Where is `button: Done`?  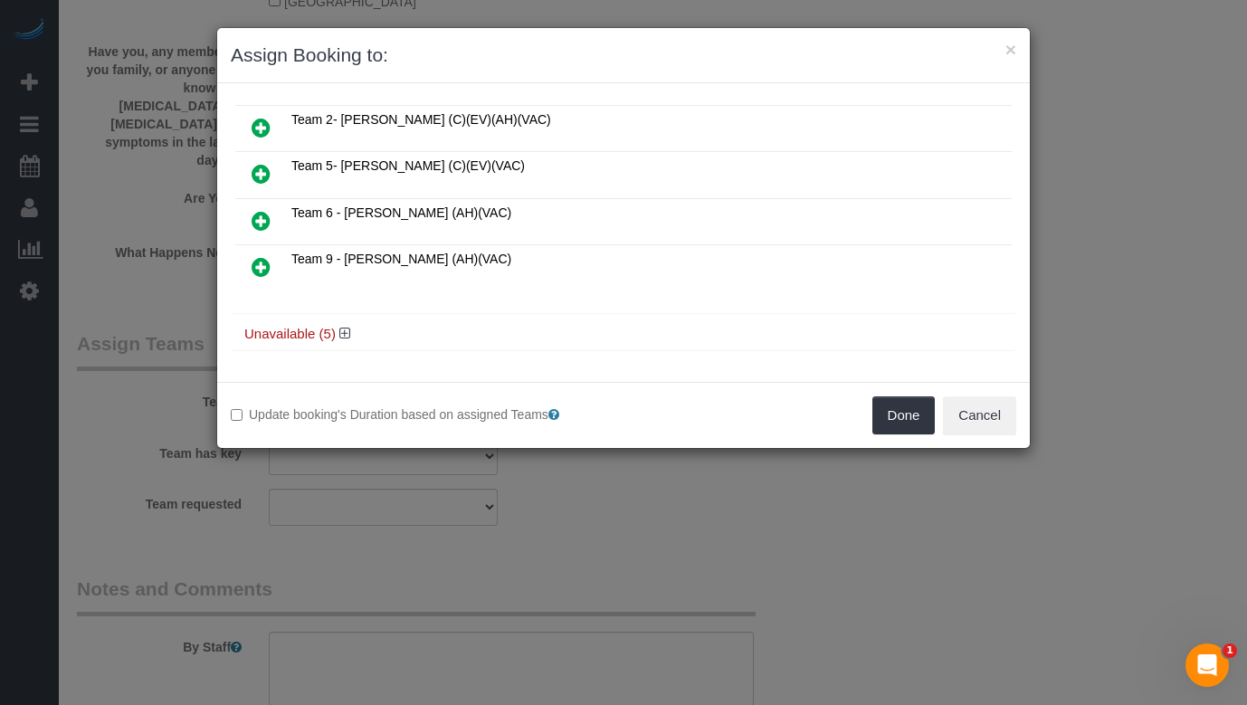
button: Done is located at coordinates (904, 415).